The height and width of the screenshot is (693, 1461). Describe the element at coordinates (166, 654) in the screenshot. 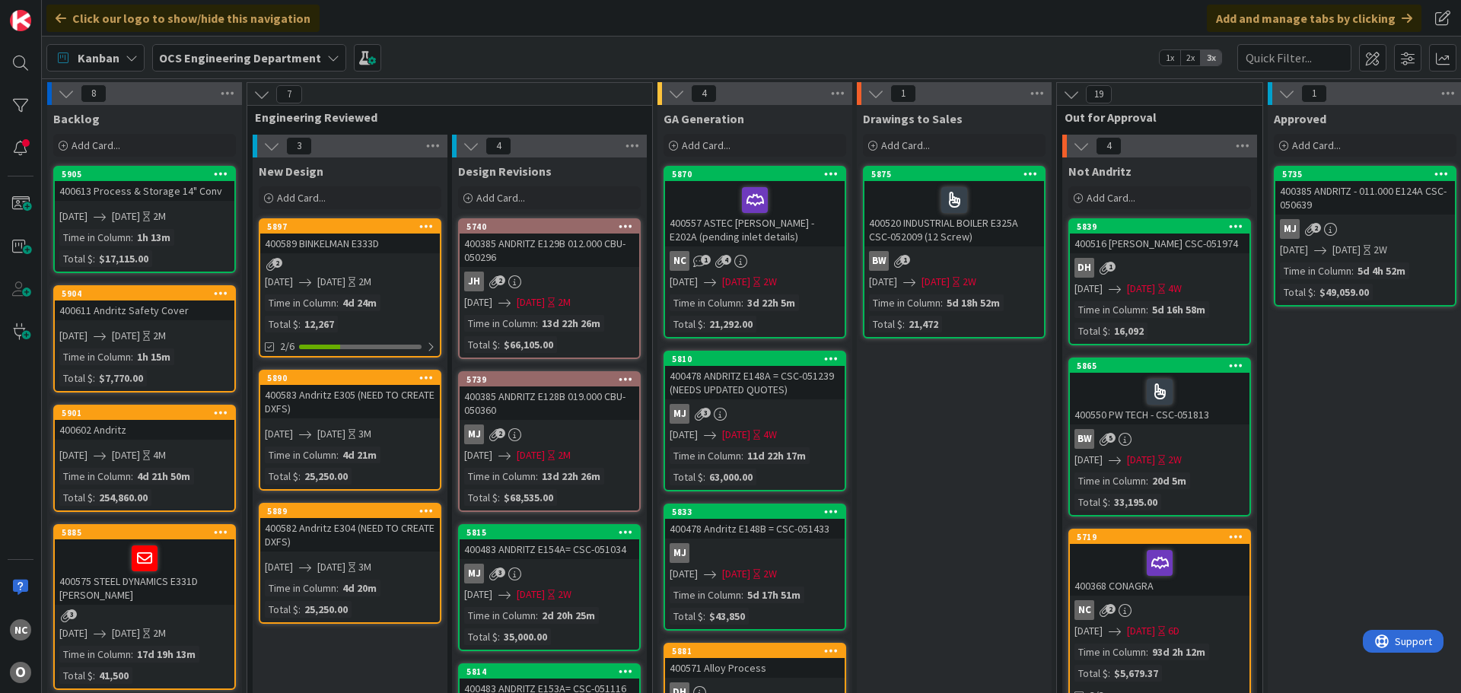

I see `div: 17d 19h 13m` at that location.